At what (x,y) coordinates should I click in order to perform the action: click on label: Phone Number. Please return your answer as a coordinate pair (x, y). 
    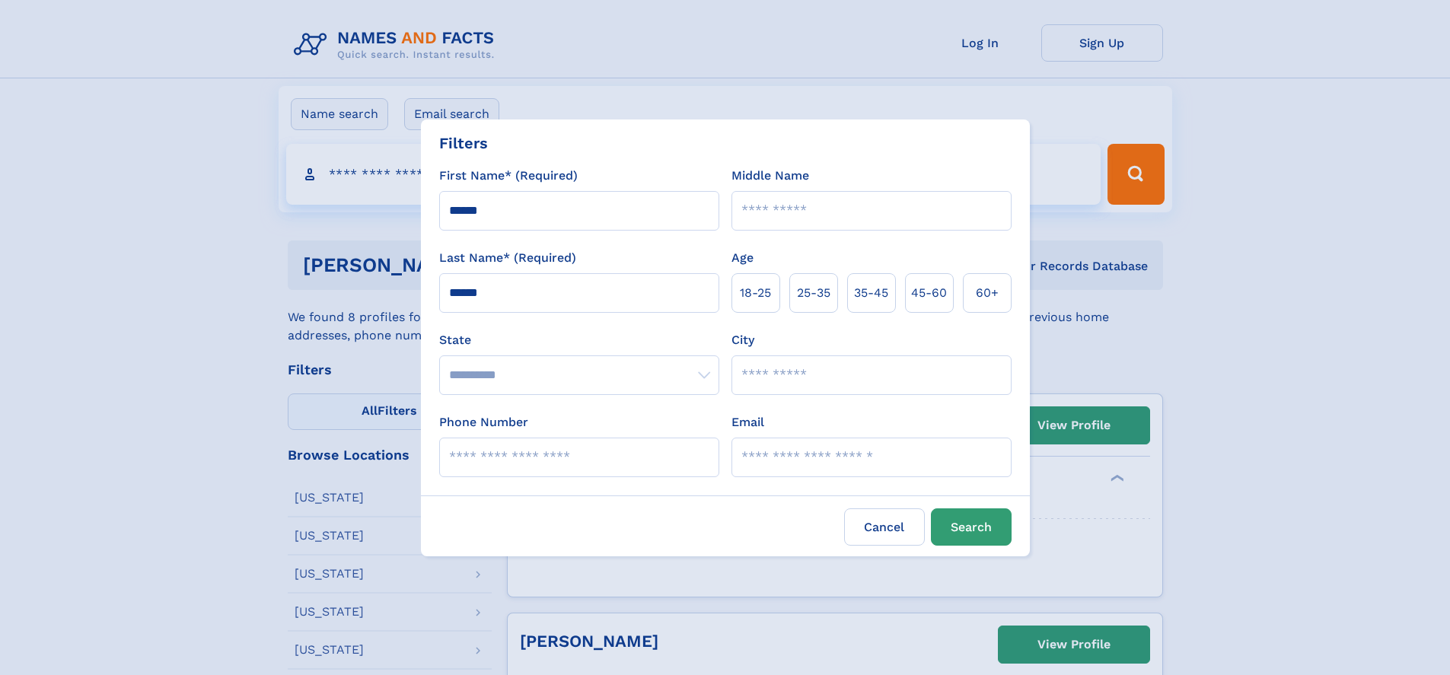
    Looking at the image, I should click on (483, 422).